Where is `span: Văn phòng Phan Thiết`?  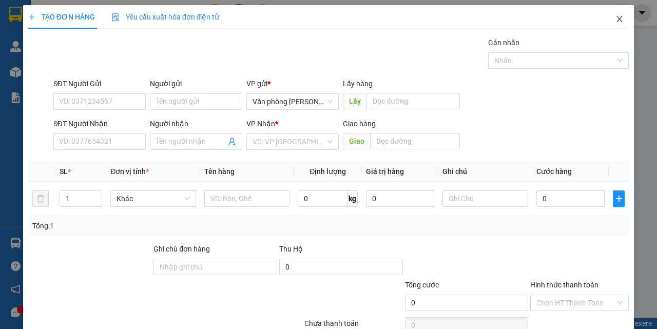 span: Văn phòng Phan Thiết is located at coordinates (293, 102).